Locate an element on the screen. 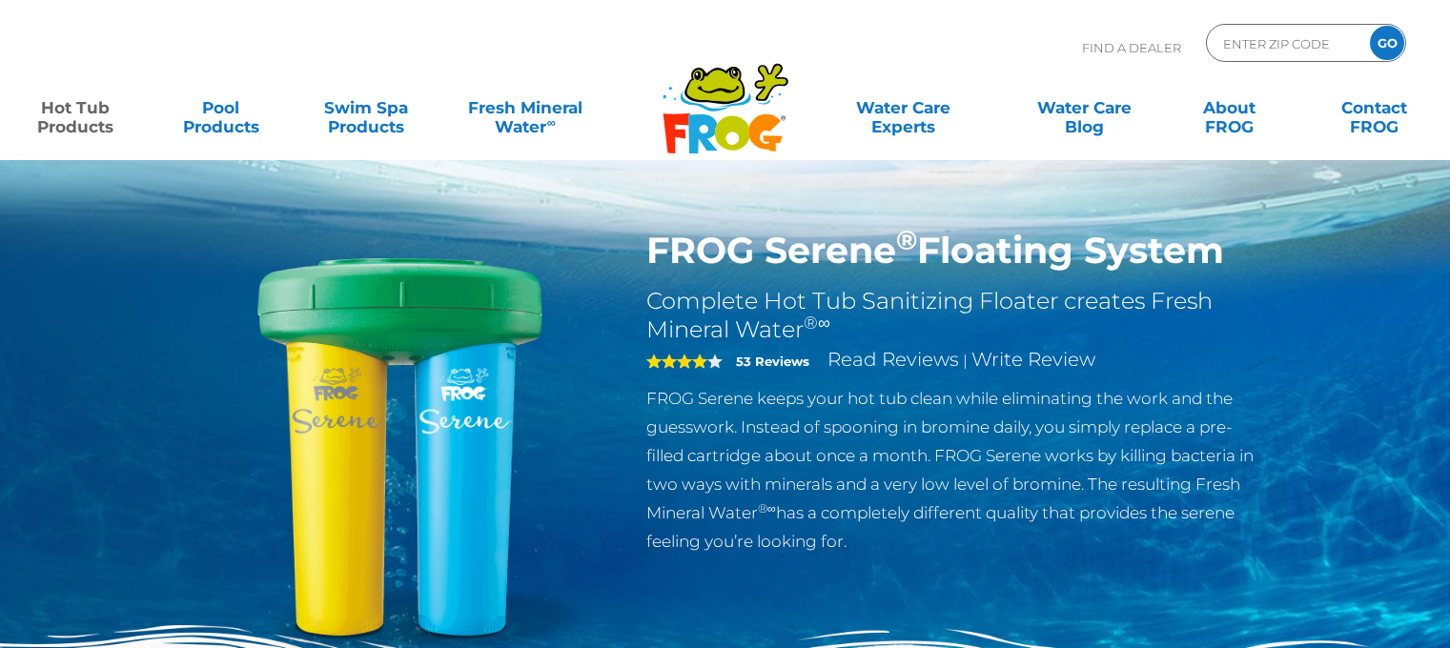 Image resolution: width=1450 pixels, height=648 pixels. a: Read Reviews is located at coordinates (893, 359).